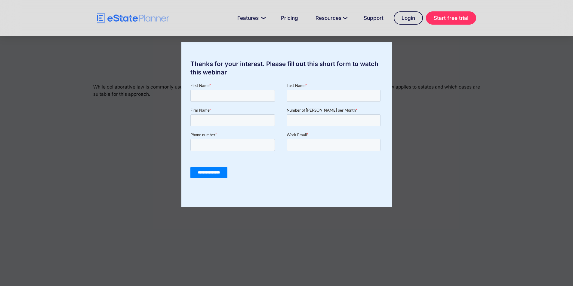  Describe the element at coordinates (106, 52) in the screenshot. I see `span: Work Email` at that location.